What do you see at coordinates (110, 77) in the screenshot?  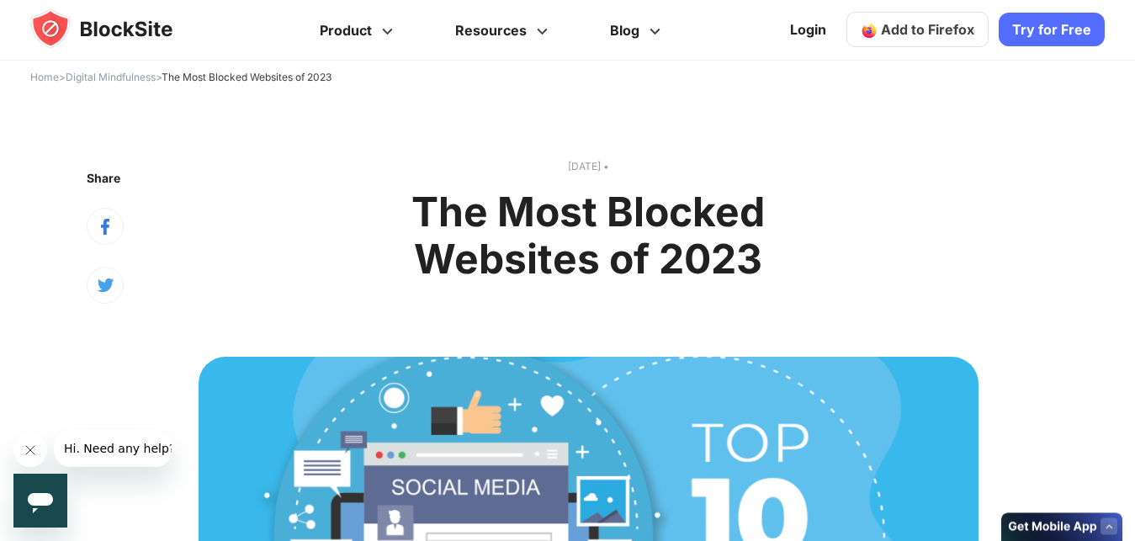 I see `a: Digital Mindfulness` at bounding box center [110, 77].